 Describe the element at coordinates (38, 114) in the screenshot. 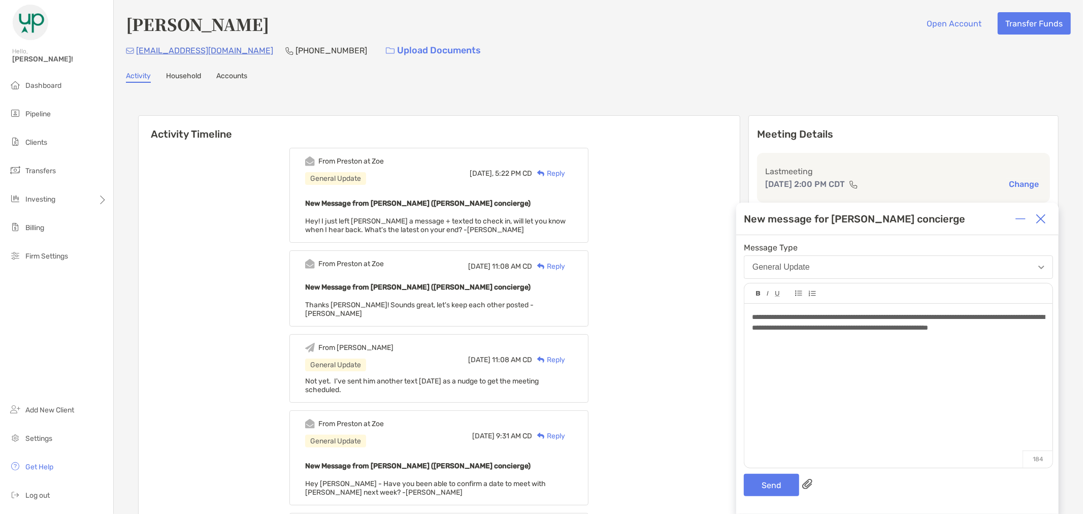

I see `span: Pipeline` at that location.